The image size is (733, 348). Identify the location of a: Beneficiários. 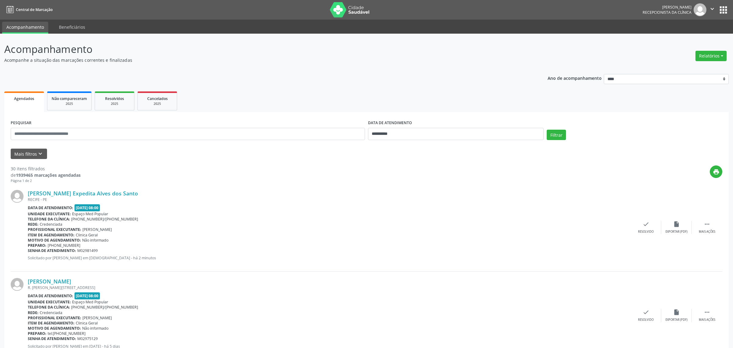
(72, 27).